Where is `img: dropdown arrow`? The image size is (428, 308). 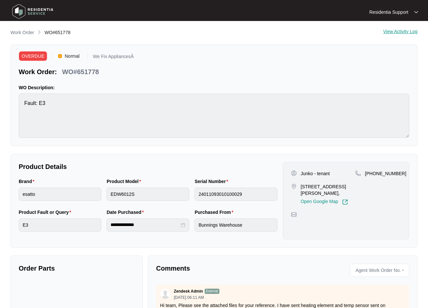
img: dropdown arrow is located at coordinates (416, 12).